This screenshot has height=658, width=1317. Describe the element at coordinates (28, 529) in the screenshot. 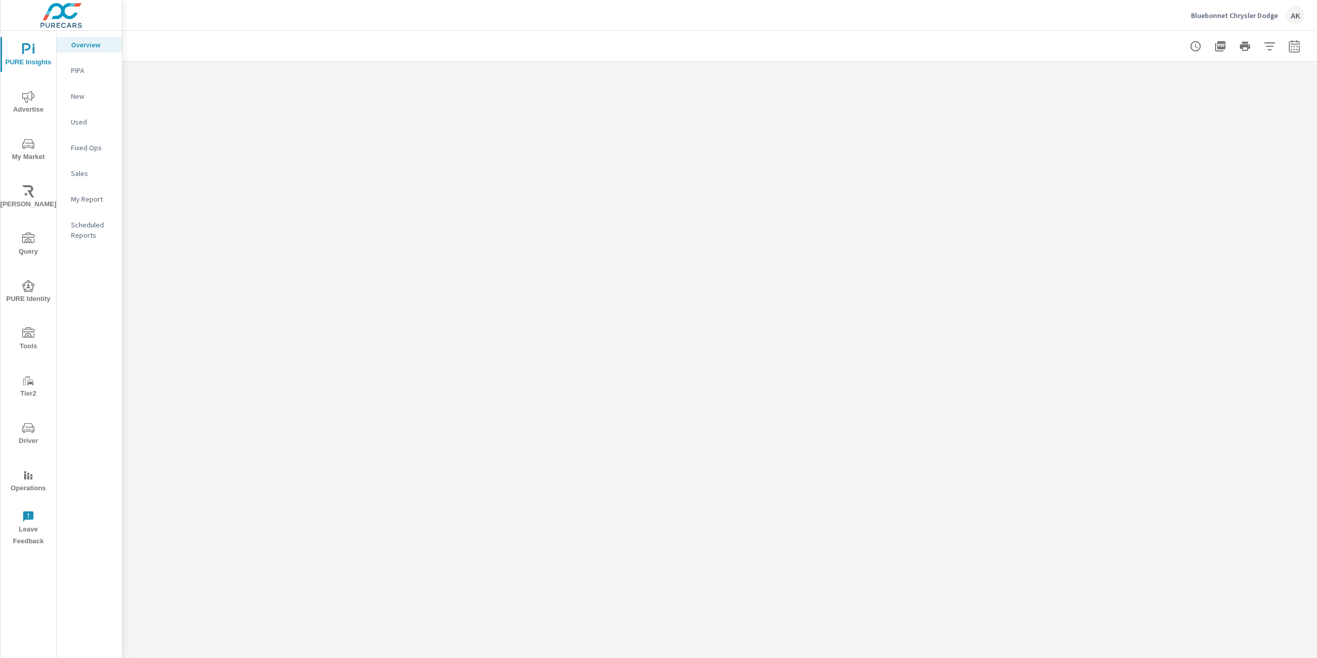

I see `span: Leave Feedback` at that location.